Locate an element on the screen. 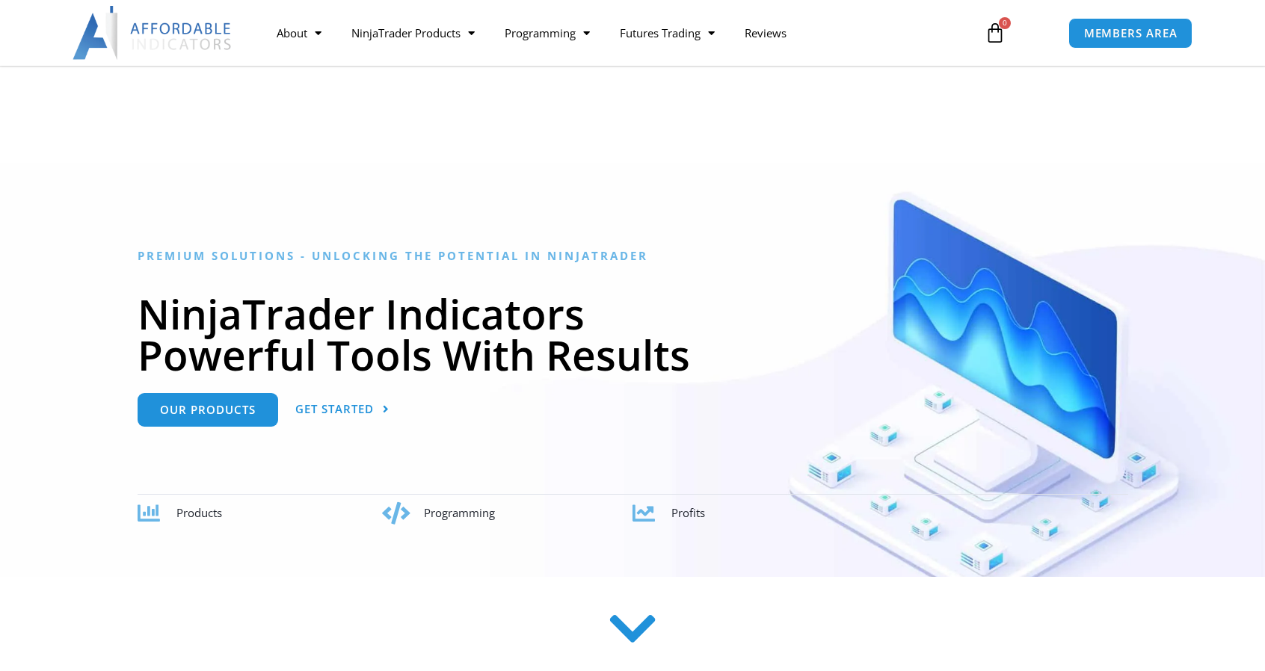  nav: Menu is located at coordinates (614, 33).